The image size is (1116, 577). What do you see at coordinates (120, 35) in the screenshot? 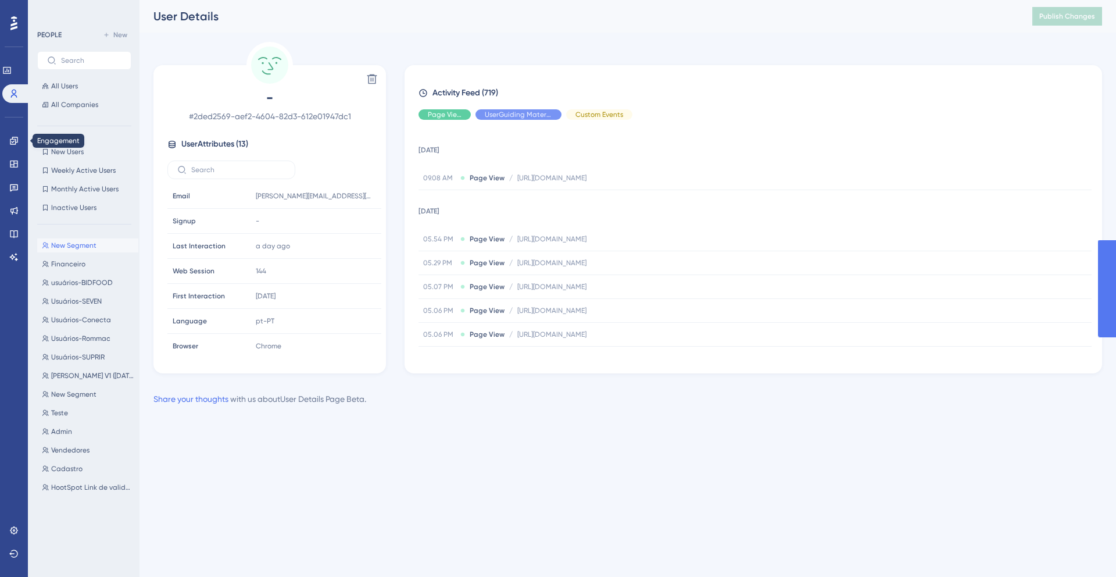
I see `span: New` at bounding box center [120, 35].